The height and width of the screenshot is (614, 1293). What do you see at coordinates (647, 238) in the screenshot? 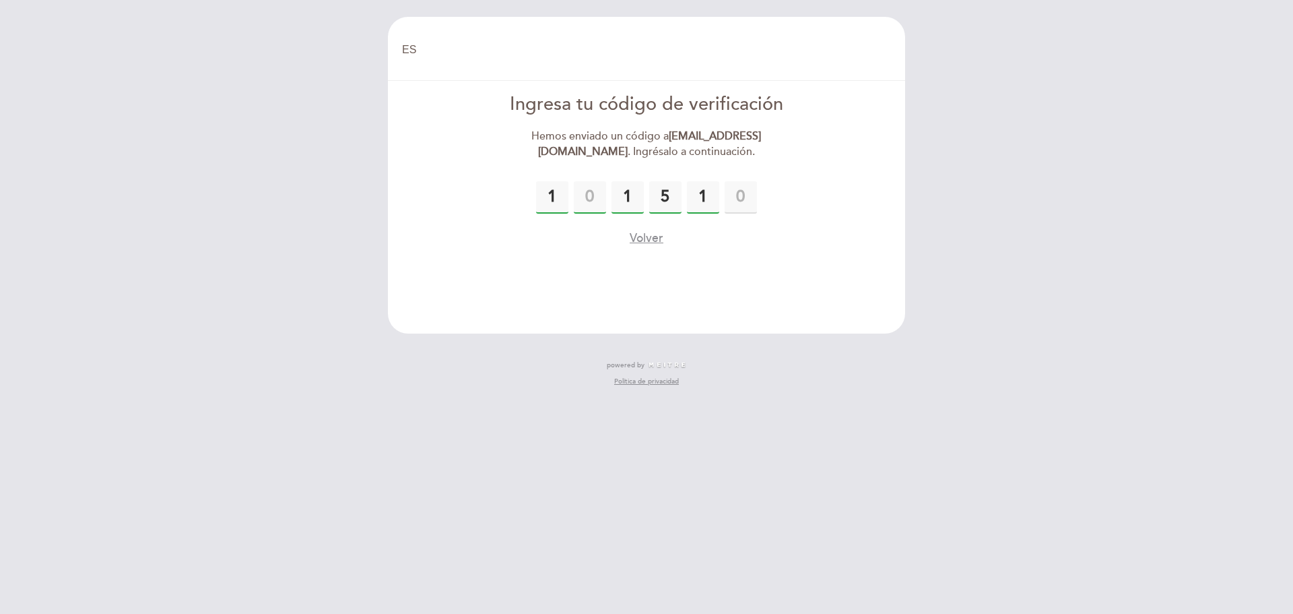
I see `button: Volver` at bounding box center [647, 238].